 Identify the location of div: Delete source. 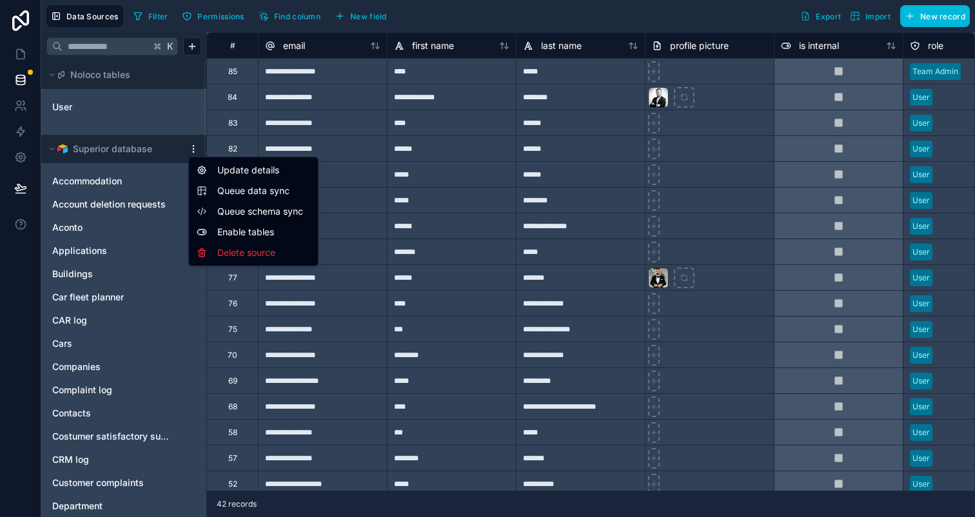
(254, 253).